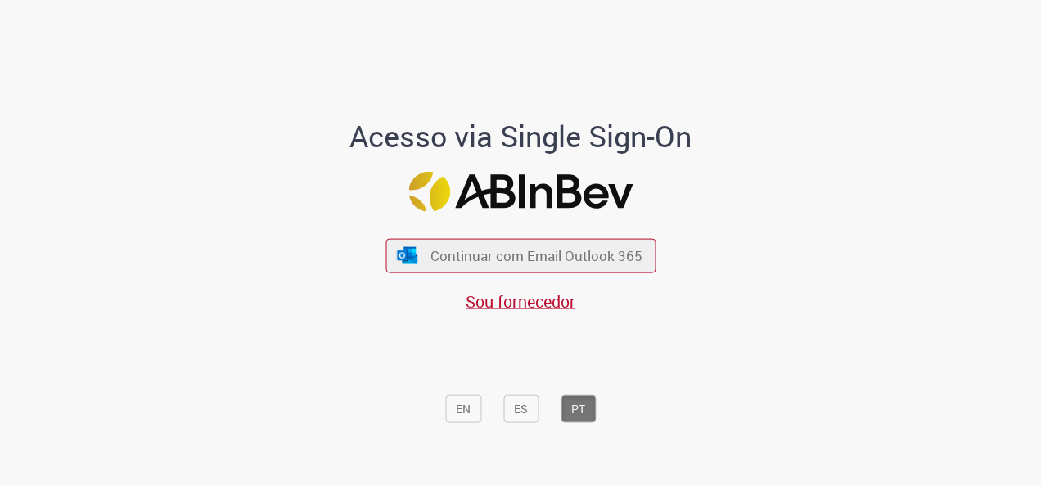  I want to click on a: Sou fornecedor, so click(520, 300).